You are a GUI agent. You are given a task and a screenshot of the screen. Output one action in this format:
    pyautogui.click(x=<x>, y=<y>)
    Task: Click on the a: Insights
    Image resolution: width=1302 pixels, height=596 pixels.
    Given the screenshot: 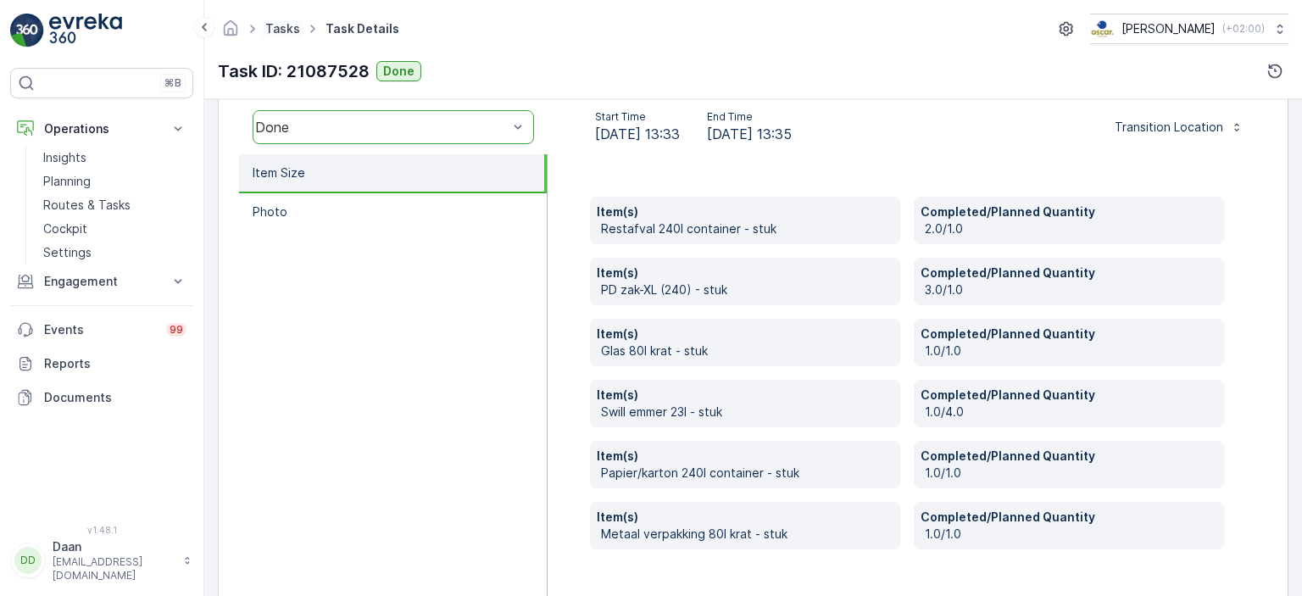 What is the action you would take?
    pyautogui.click(x=114, y=158)
    